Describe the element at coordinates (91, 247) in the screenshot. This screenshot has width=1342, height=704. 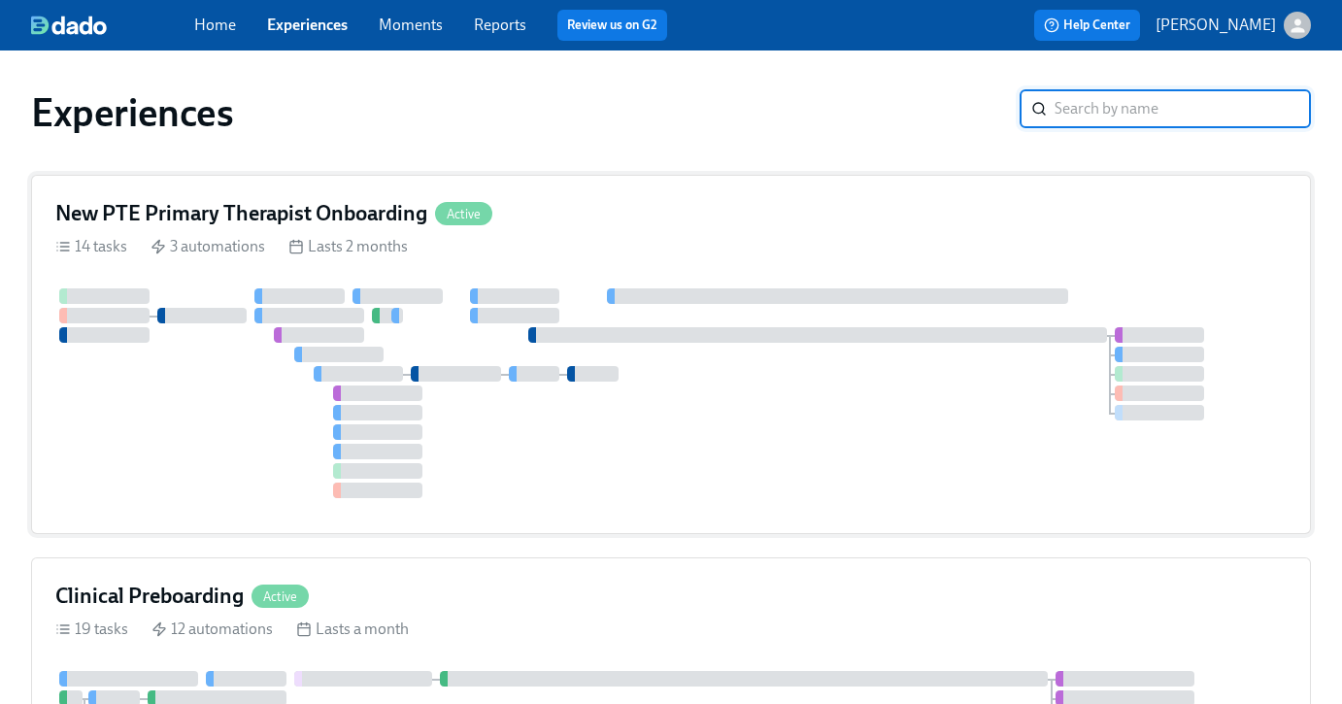
I see `div: 14 tasks` at that location.